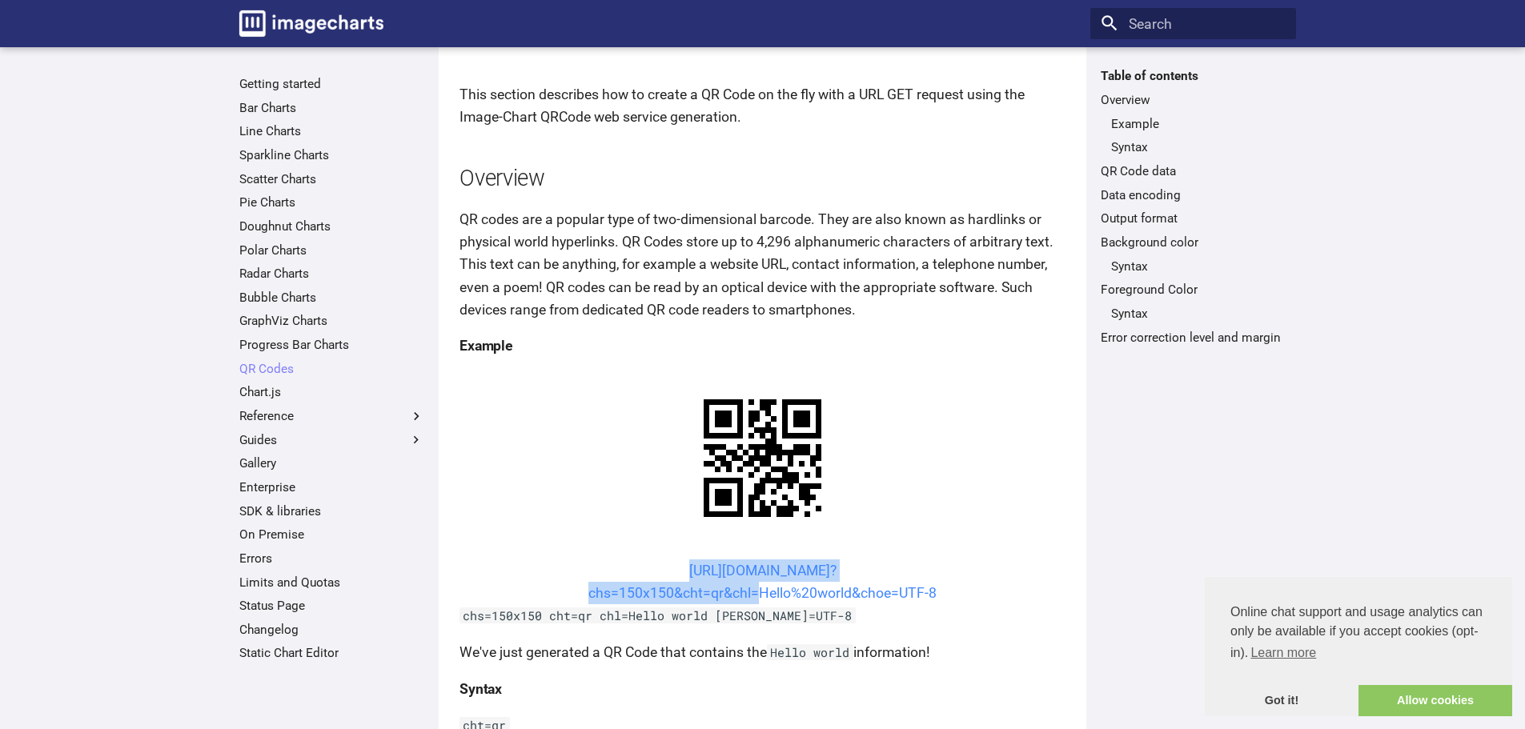 The image size is (1525, 729). I want to click on h4: Example, so click(762, 346).